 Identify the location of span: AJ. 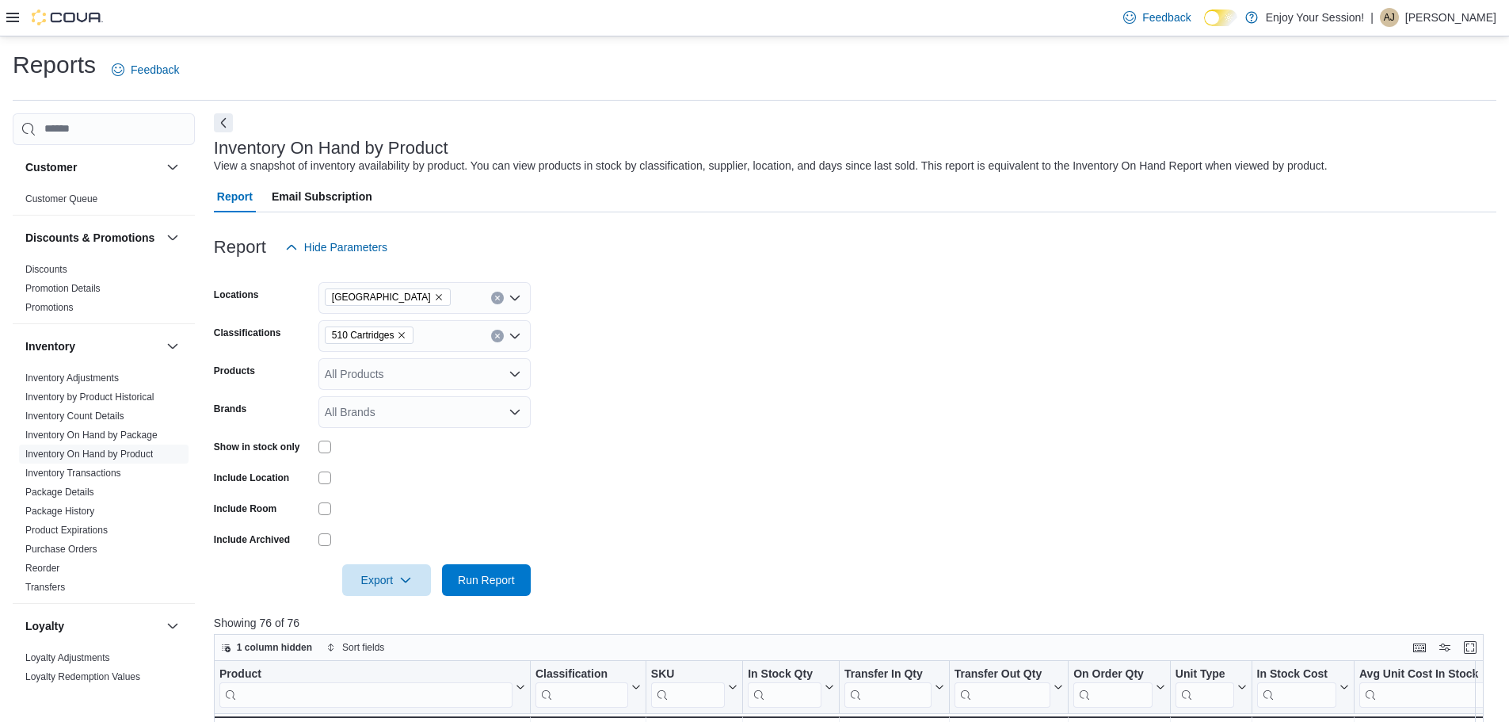
(1389, 17).